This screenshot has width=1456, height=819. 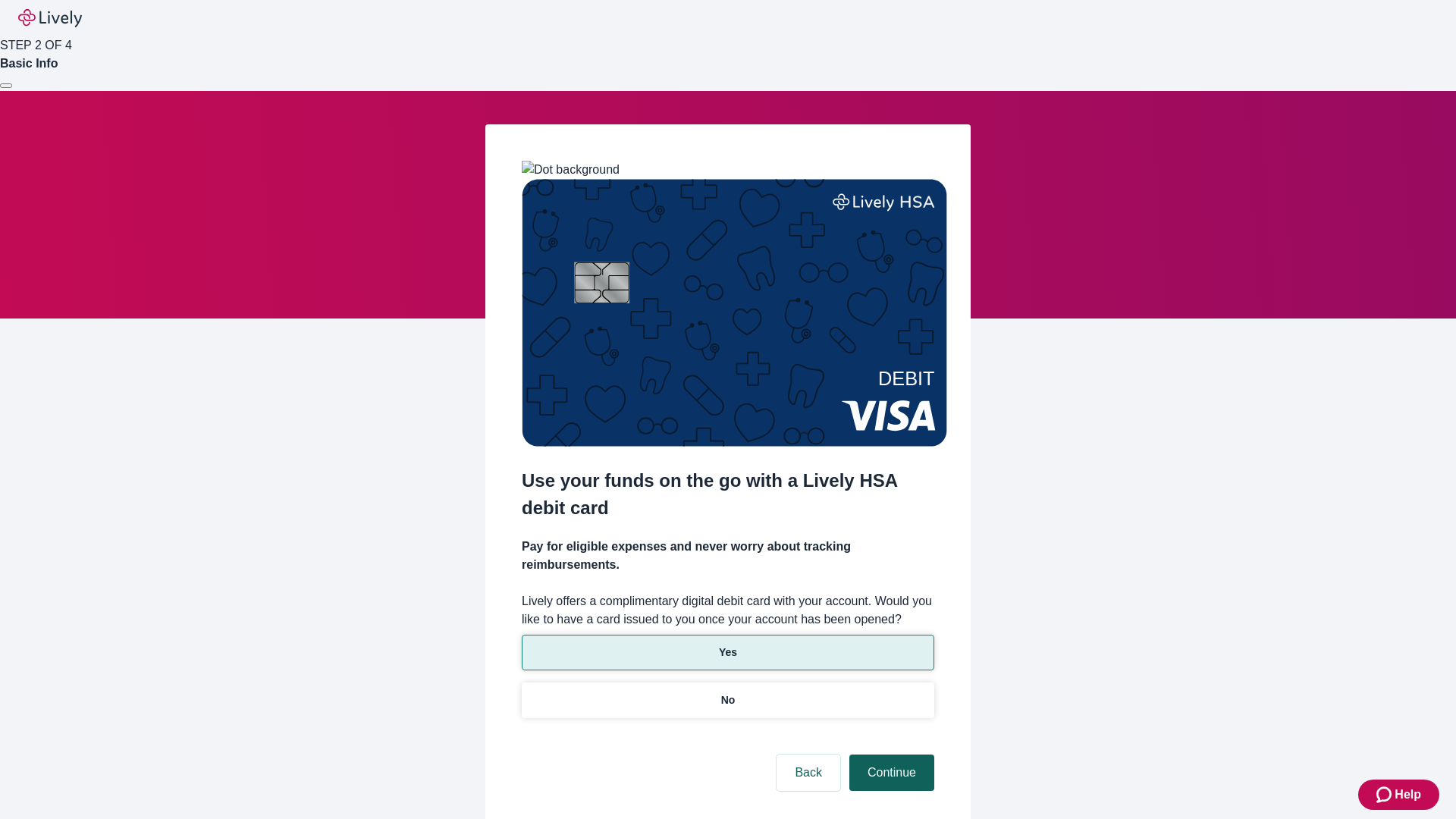 What do you see at coordinates (728, 556) in the screenshot?
I see `h4: Pay for eligible expenses and never worry about tracking reimbursements.` at bounding box center [728, 556].